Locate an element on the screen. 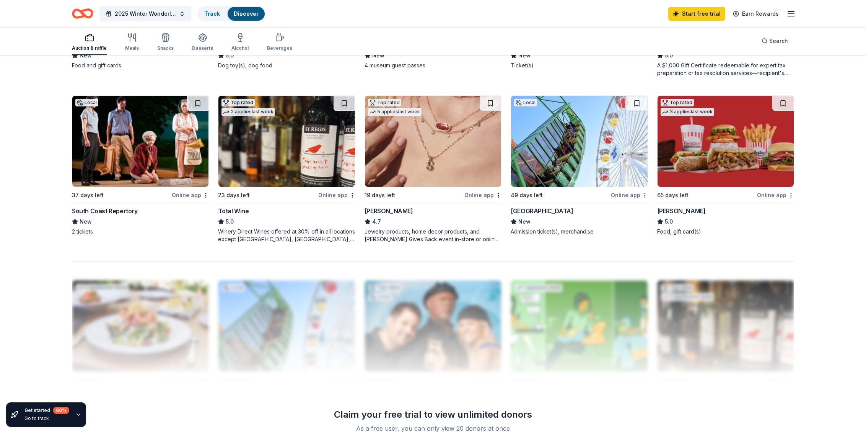 This screenshot has width=866, height=433. div: 65 days left is located at coordinates (673, 195).